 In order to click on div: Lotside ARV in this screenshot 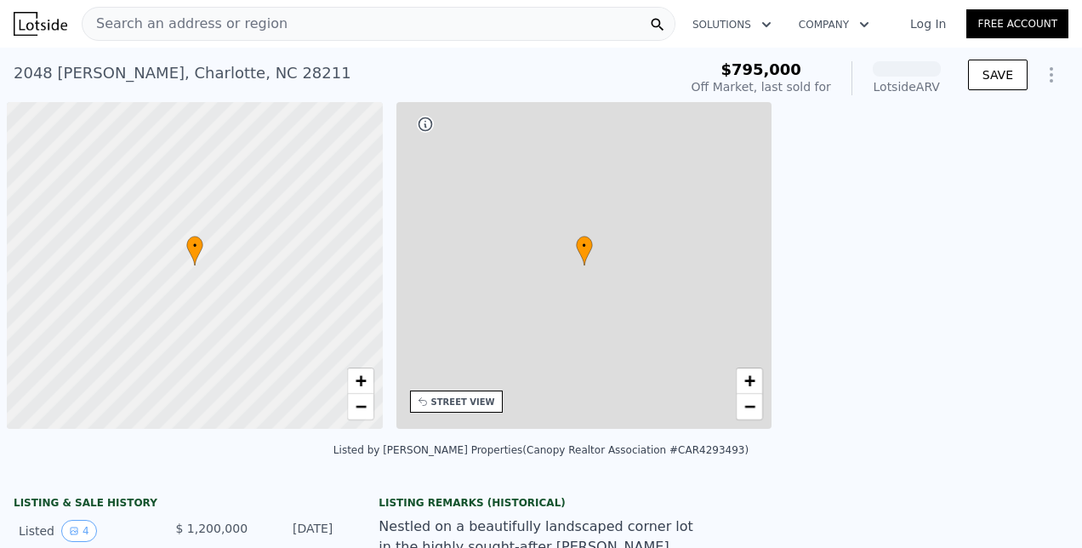, I will do `click(907, 87)`.